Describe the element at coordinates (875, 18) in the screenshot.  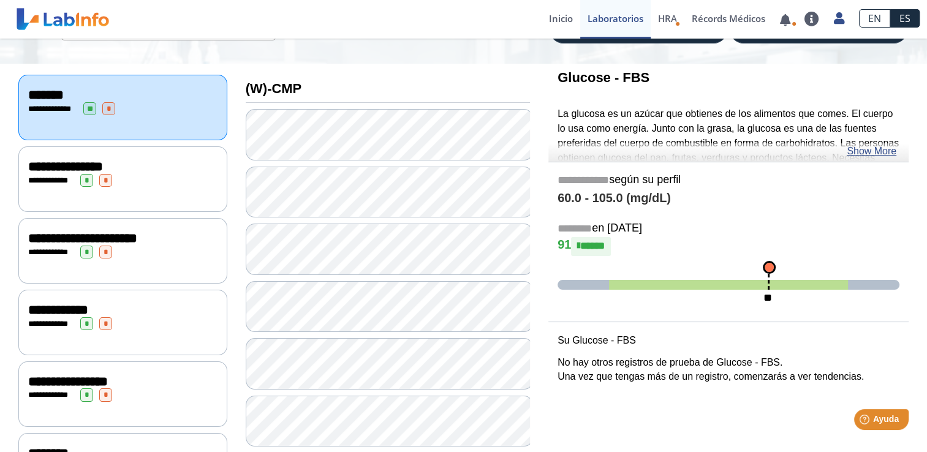
I see `a: EN` at that location.